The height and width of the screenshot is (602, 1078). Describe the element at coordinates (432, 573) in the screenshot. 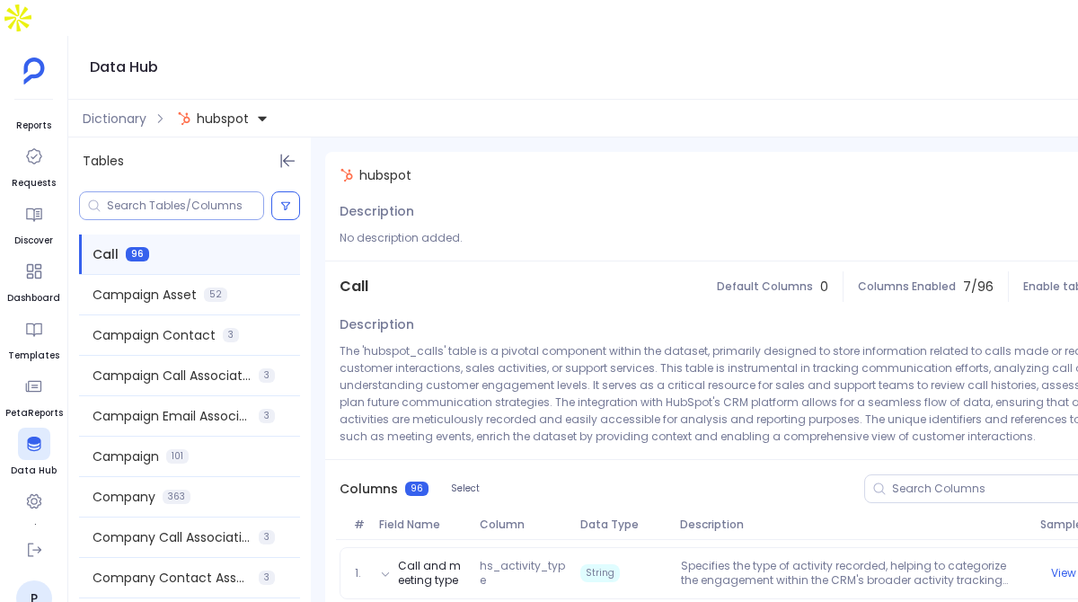

I see `button: Call and meeting type` at that location.